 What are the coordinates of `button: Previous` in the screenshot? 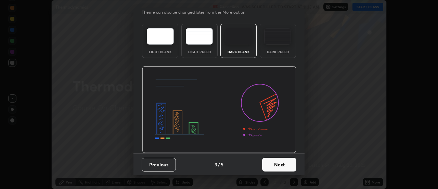 It's located at (159, 164).